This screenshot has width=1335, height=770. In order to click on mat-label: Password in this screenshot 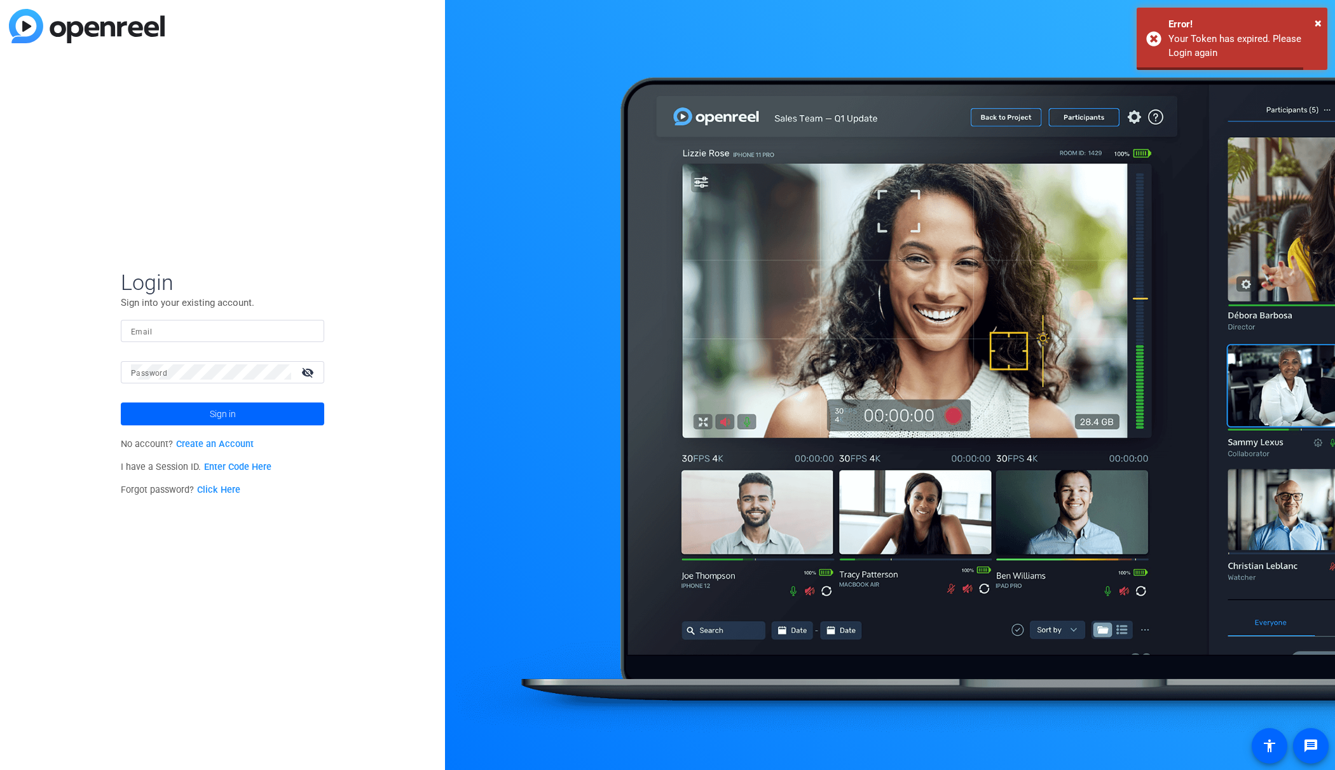, I will do `click(149, 373)`.